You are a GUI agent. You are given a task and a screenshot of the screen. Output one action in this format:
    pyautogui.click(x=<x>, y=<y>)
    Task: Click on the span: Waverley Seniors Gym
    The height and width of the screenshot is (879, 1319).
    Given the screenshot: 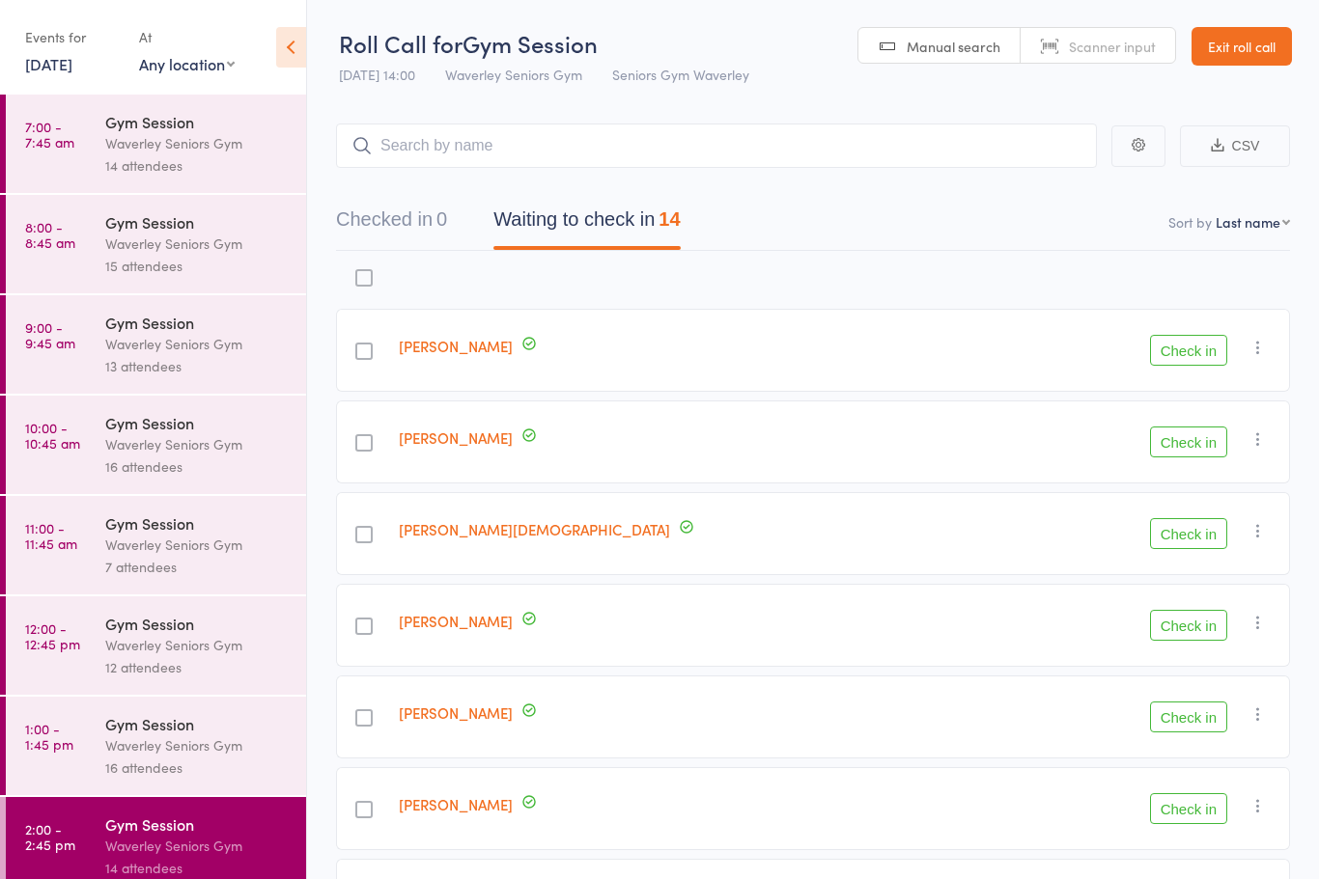 What is the action you would take?
    pyautogui.click(x=514, y=74)
    